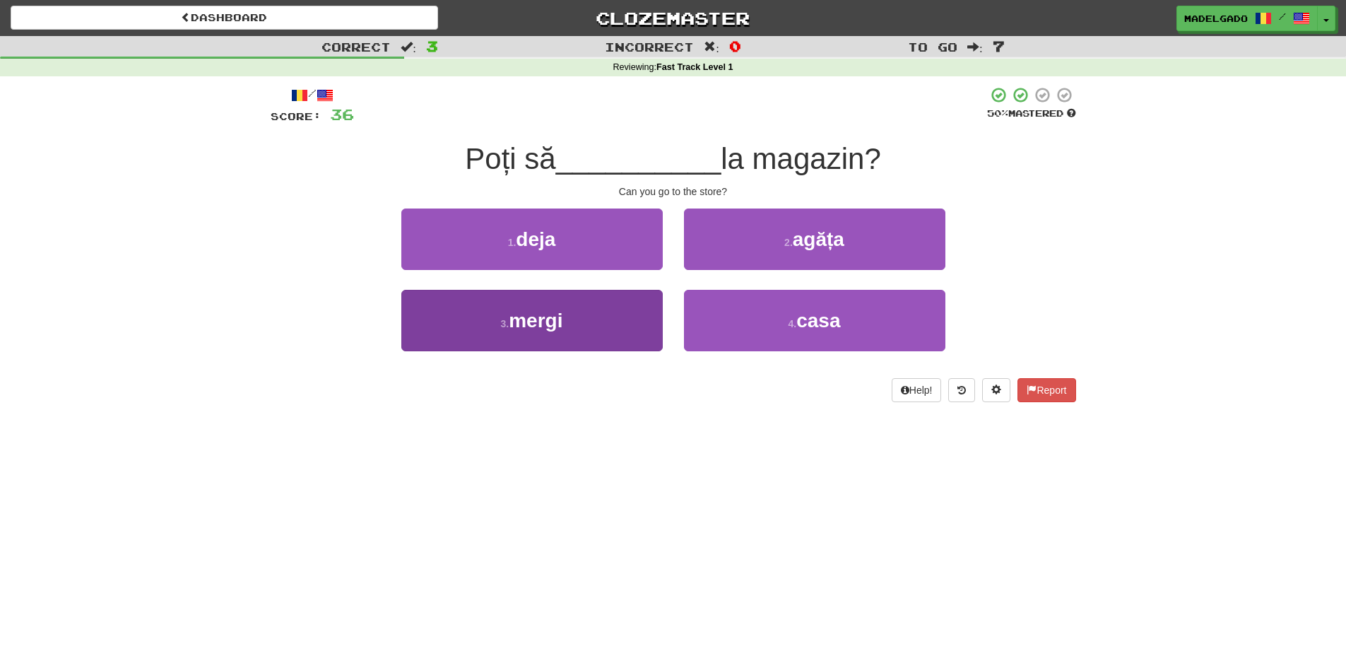 The height and width of the screenshot is (668, 1346). Describe the element at coordinates (789, 242) in the screenshot. I see `small: 2 .` at that location.